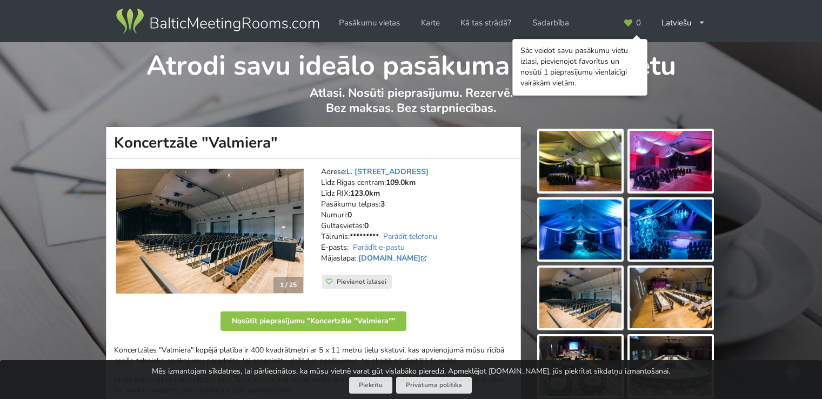  Describe the element at coordinates (314, 143) in the screenshot. I see `h1: Koncertzāle "Valmiera"` at that location.